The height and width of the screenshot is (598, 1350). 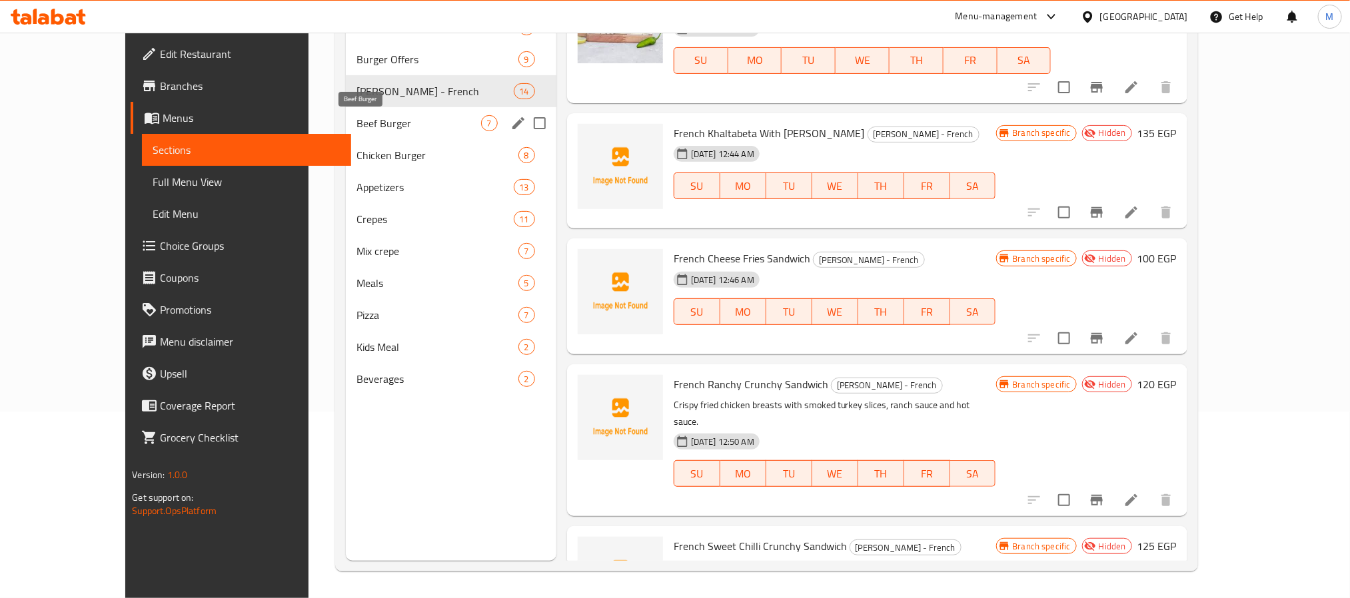 What do you see at coordinates (246, 214) in the screenshot?
I see `span: Edit Menu` at bounding box center [246, 214].